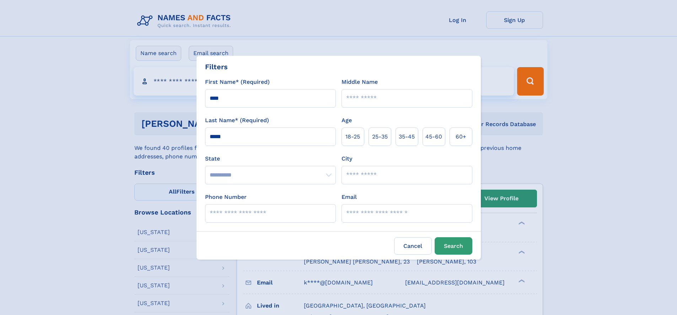 The width and height of the screenshot is (677, 315). I want to click on label: Middle Name, so click(359, 82).